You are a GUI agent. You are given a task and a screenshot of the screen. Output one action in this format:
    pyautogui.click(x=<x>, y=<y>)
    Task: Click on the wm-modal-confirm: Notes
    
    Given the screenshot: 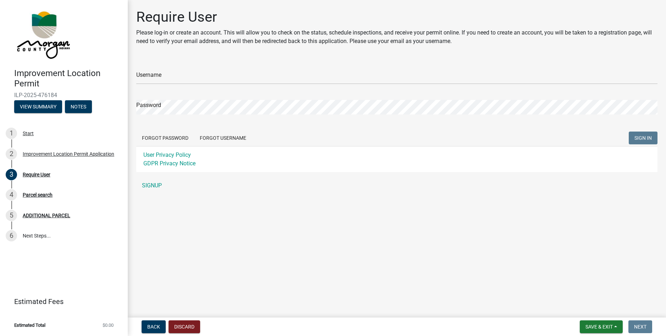 What is the action you would take?
    pyautogui.click(x=78, y=107)
    